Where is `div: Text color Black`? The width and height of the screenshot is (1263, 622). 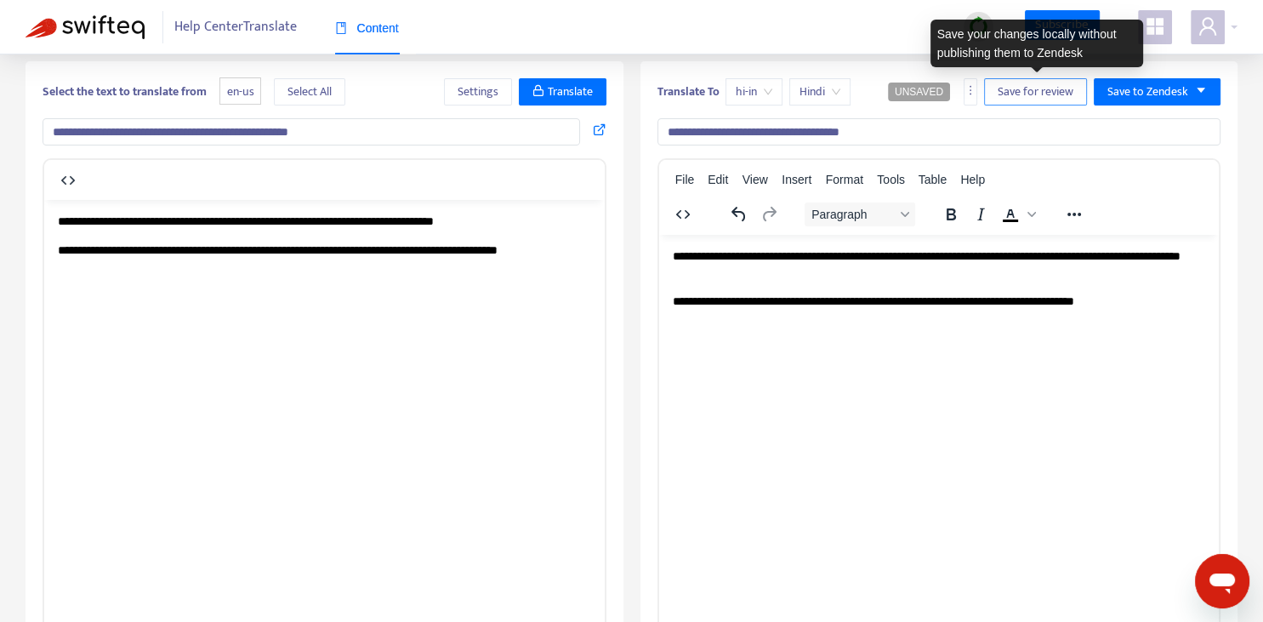
div: Text color Black is located at coordinates (1017, 214).